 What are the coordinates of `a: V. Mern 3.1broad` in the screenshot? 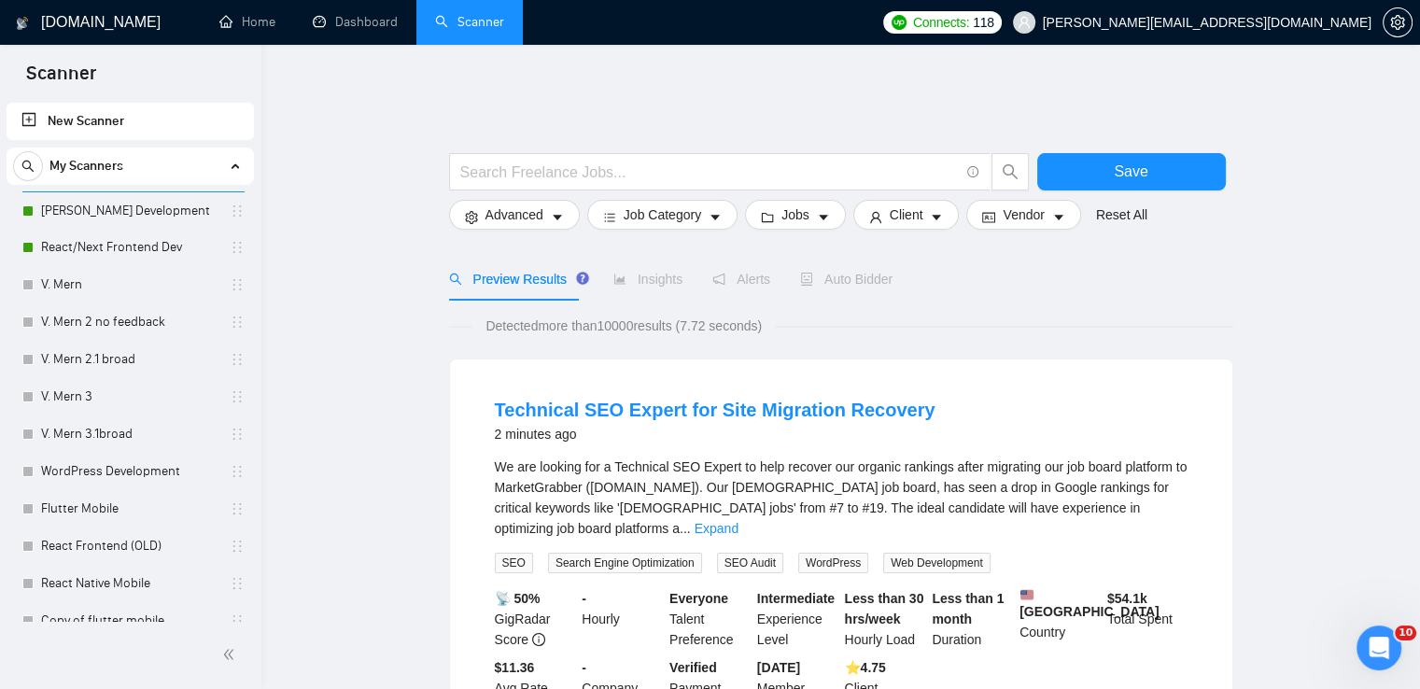 It's located at (130, 434).